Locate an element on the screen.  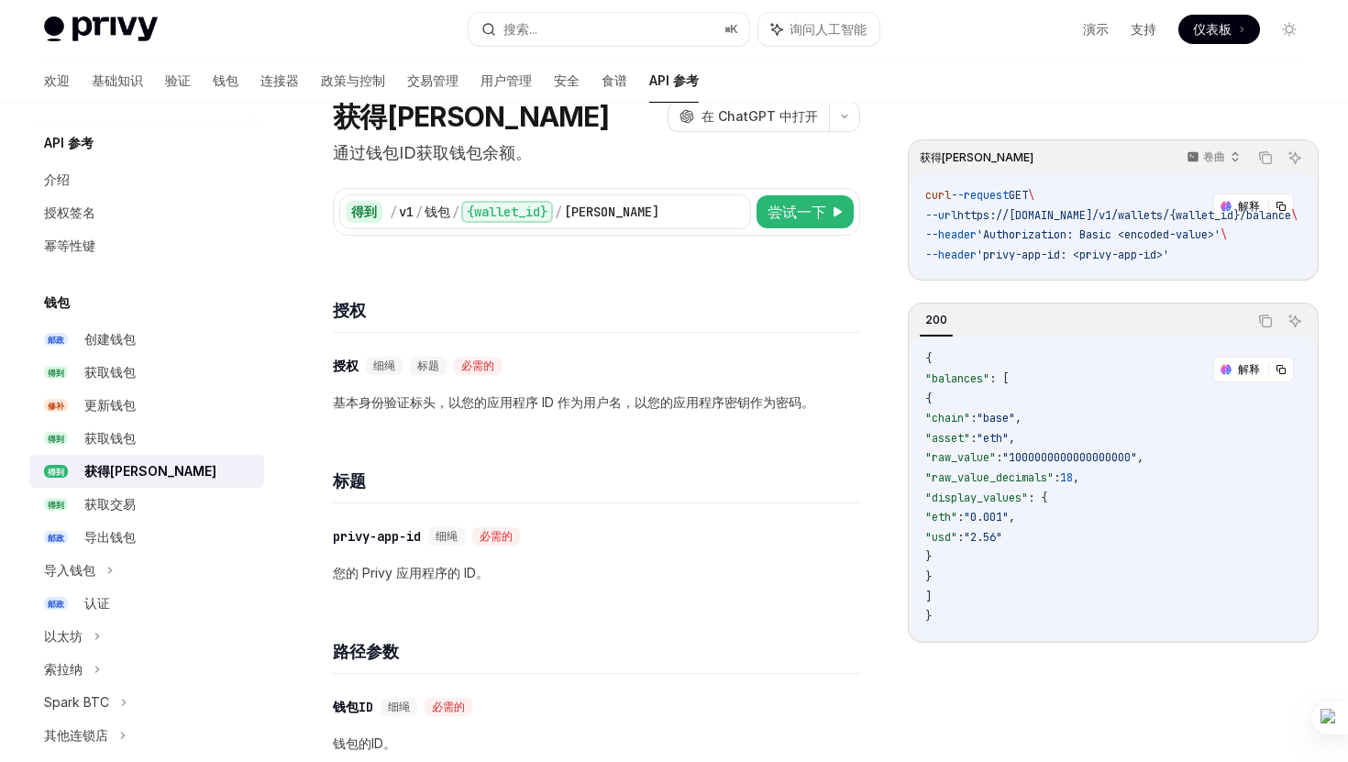
font: 询问人工智能 is located at coordinates (828, 28).